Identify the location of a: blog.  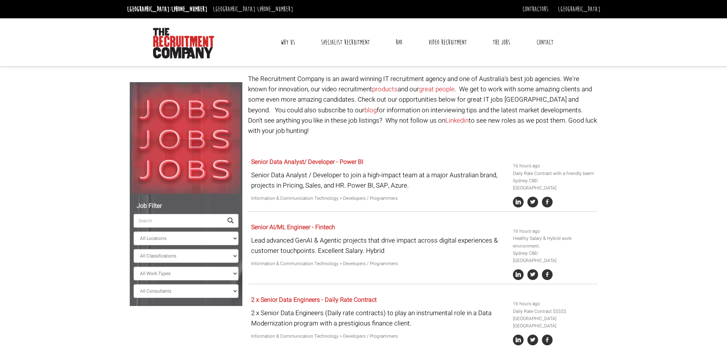
(371, 110).